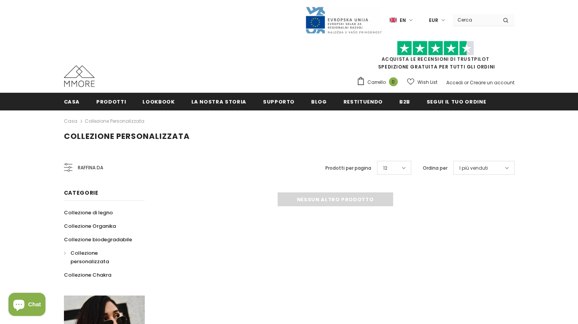  Describe the element at coordinates (454, 82) in the screenshot. I see `a: Accedi` at that location.